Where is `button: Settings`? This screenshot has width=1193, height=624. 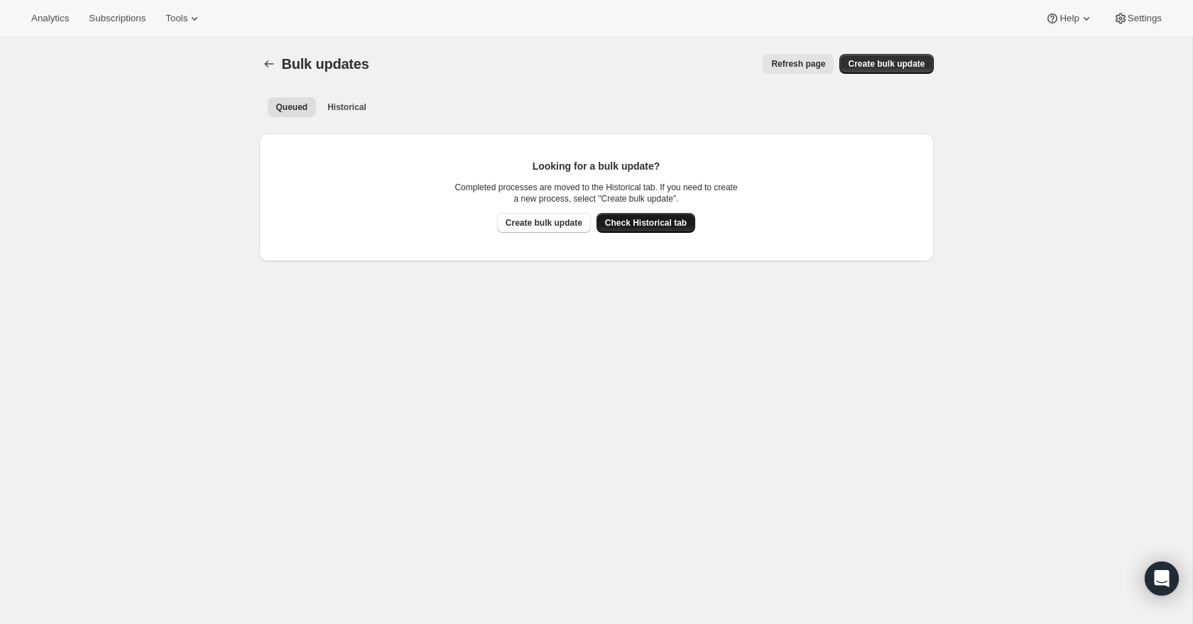 button: Settings is located at coordinates (1137, 18).